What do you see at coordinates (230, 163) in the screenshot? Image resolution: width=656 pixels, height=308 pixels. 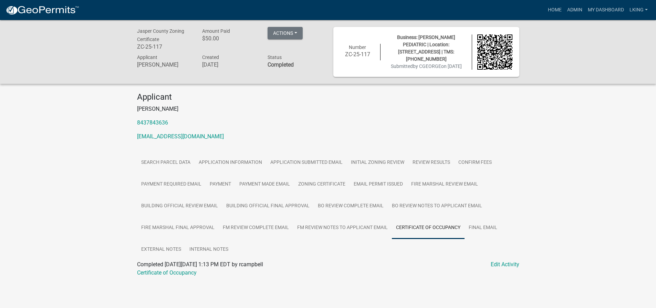 I see `a: Application Information` at bounding box center [230, 163].